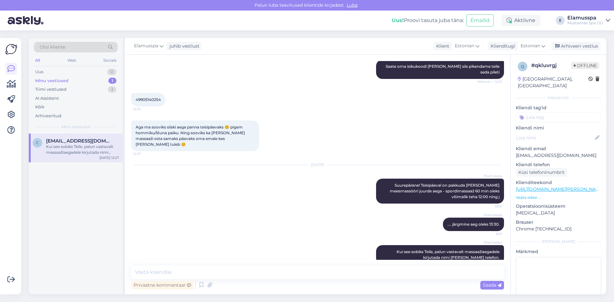  Describe the element at coordinates (490, 206) in the screenshot. I see `span: 8:00` at that location.